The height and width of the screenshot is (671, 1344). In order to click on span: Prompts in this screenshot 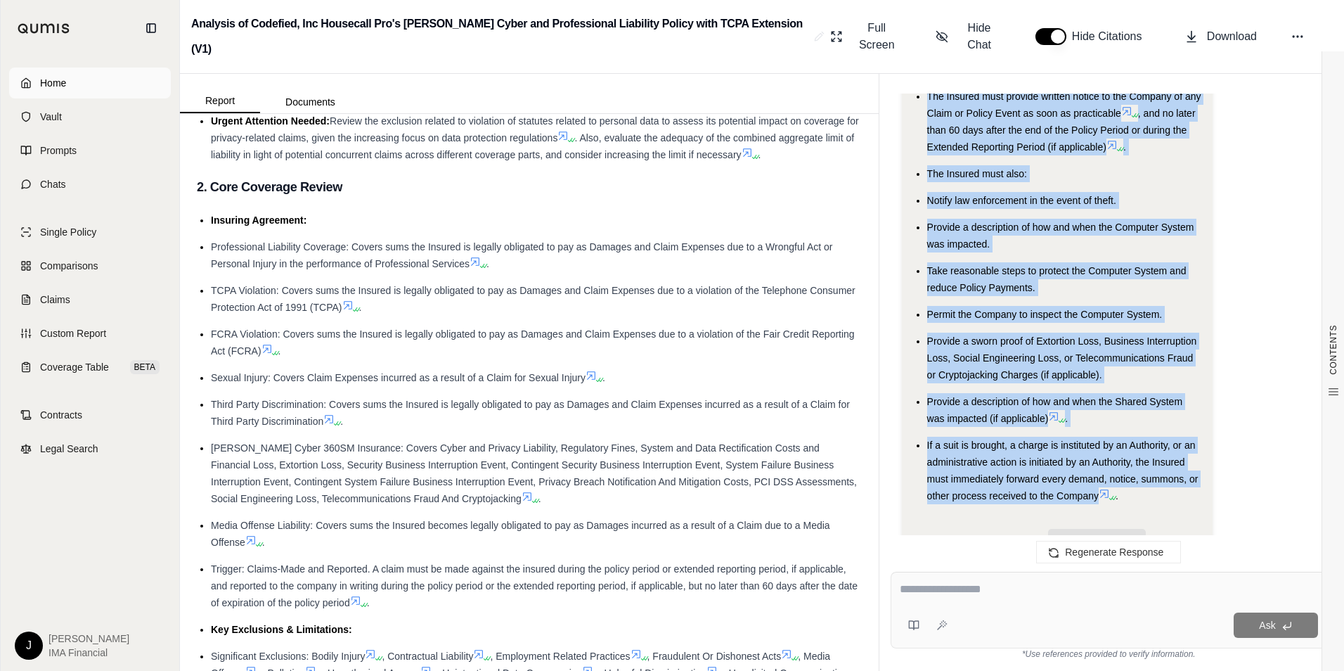, I will do `click(58, 150)`.